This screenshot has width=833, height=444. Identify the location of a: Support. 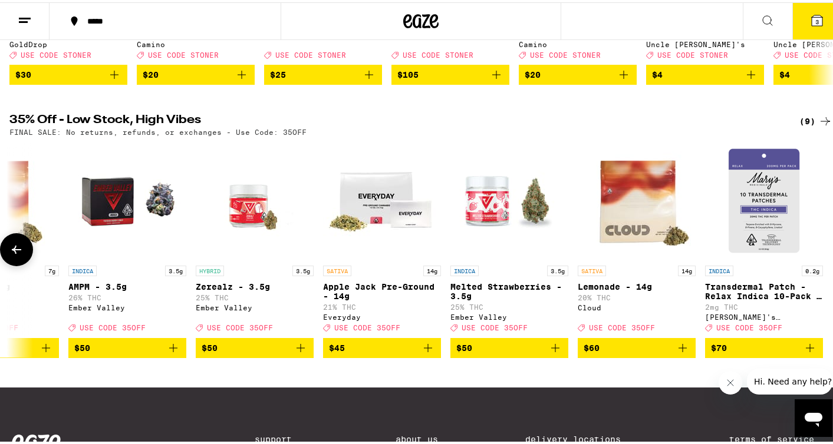
(281, 437).